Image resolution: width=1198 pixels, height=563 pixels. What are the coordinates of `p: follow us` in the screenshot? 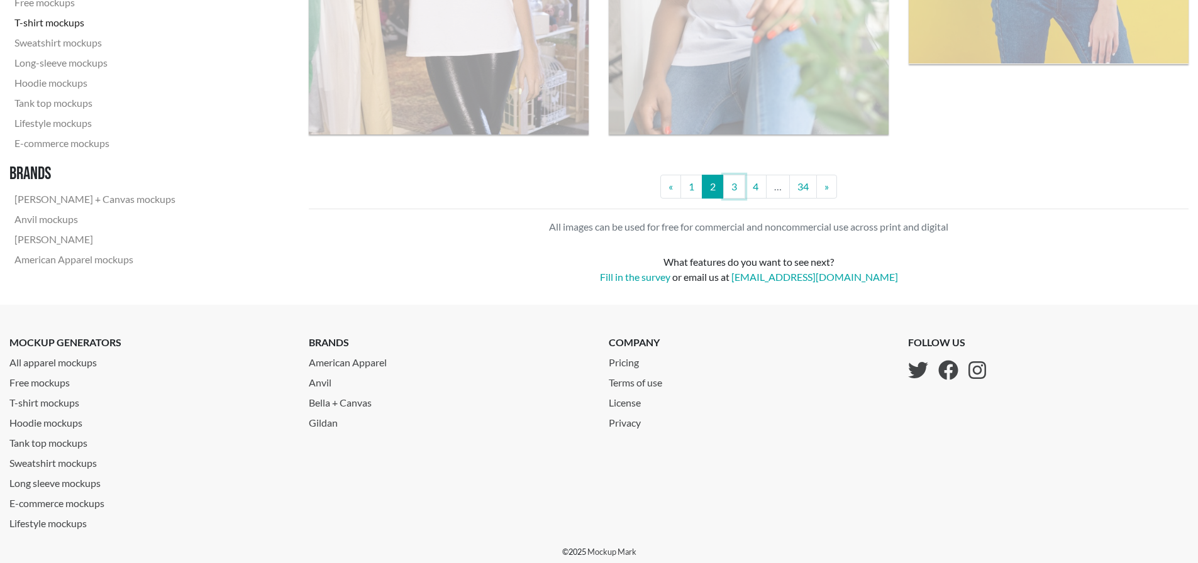 It's located at (947, 343).